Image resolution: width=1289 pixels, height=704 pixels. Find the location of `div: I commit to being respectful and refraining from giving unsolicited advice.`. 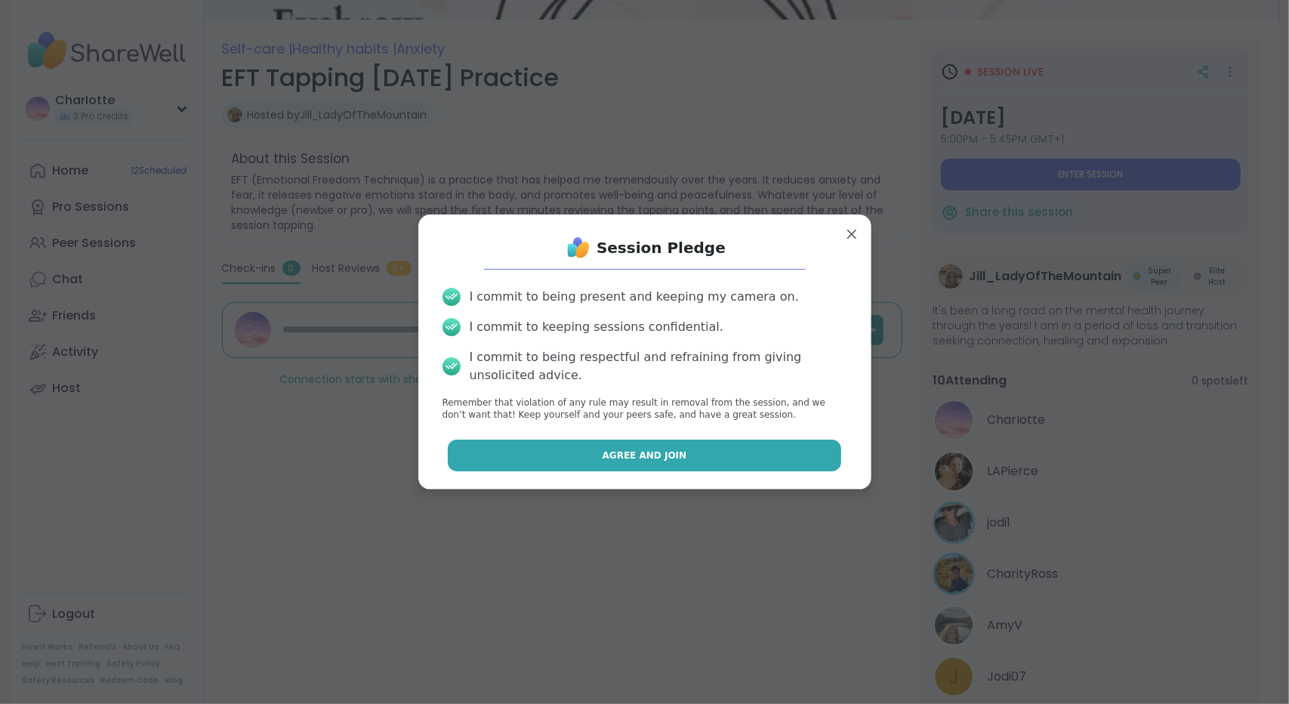

div: I commit to being respectful and refraining from giving unsolicited advice. is located at coordinates (659, 366).